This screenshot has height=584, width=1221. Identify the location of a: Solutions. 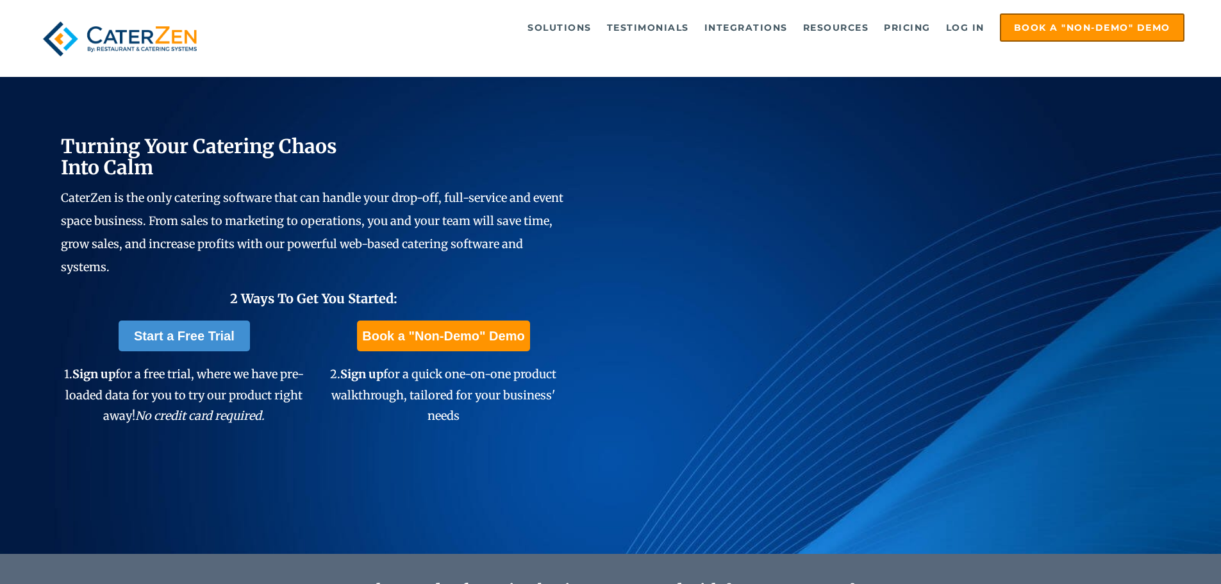
(560, 28).